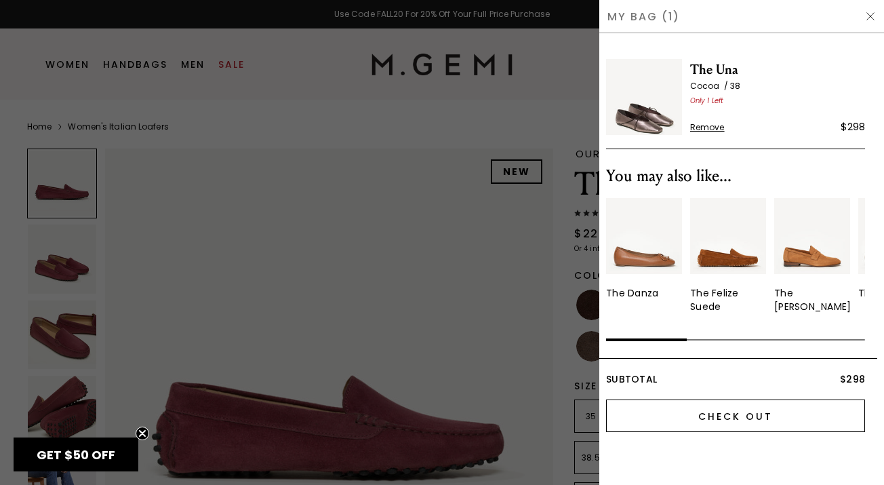  What do you see at coordinates (142, 433) in the screenshot?
I see `button: Close teaser` at bounding box center [142, 433].